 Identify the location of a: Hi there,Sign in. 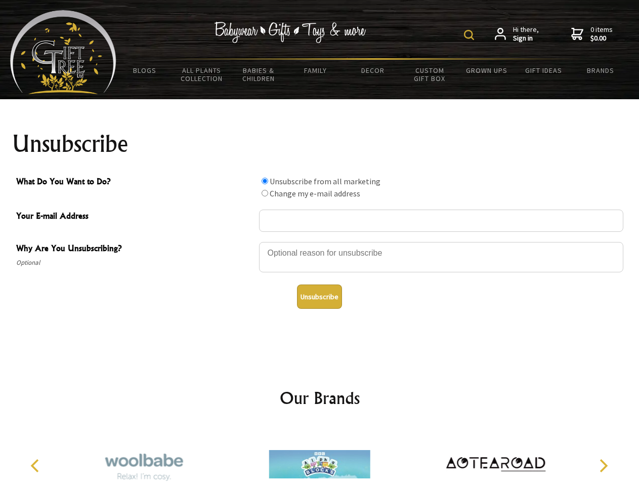
(517, 34).